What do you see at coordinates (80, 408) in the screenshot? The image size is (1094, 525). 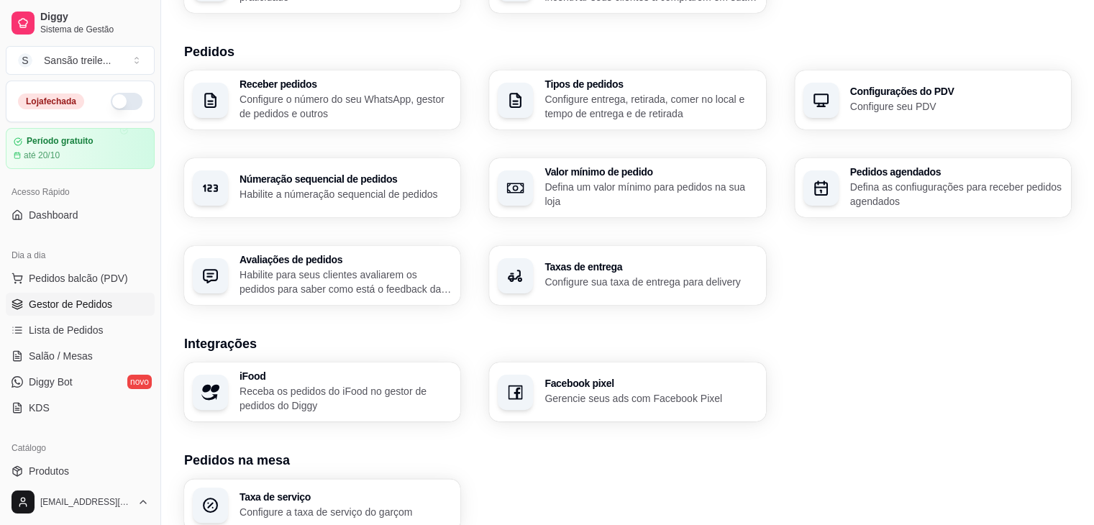 I see `a: KDS` at bounding box center [80, 408].